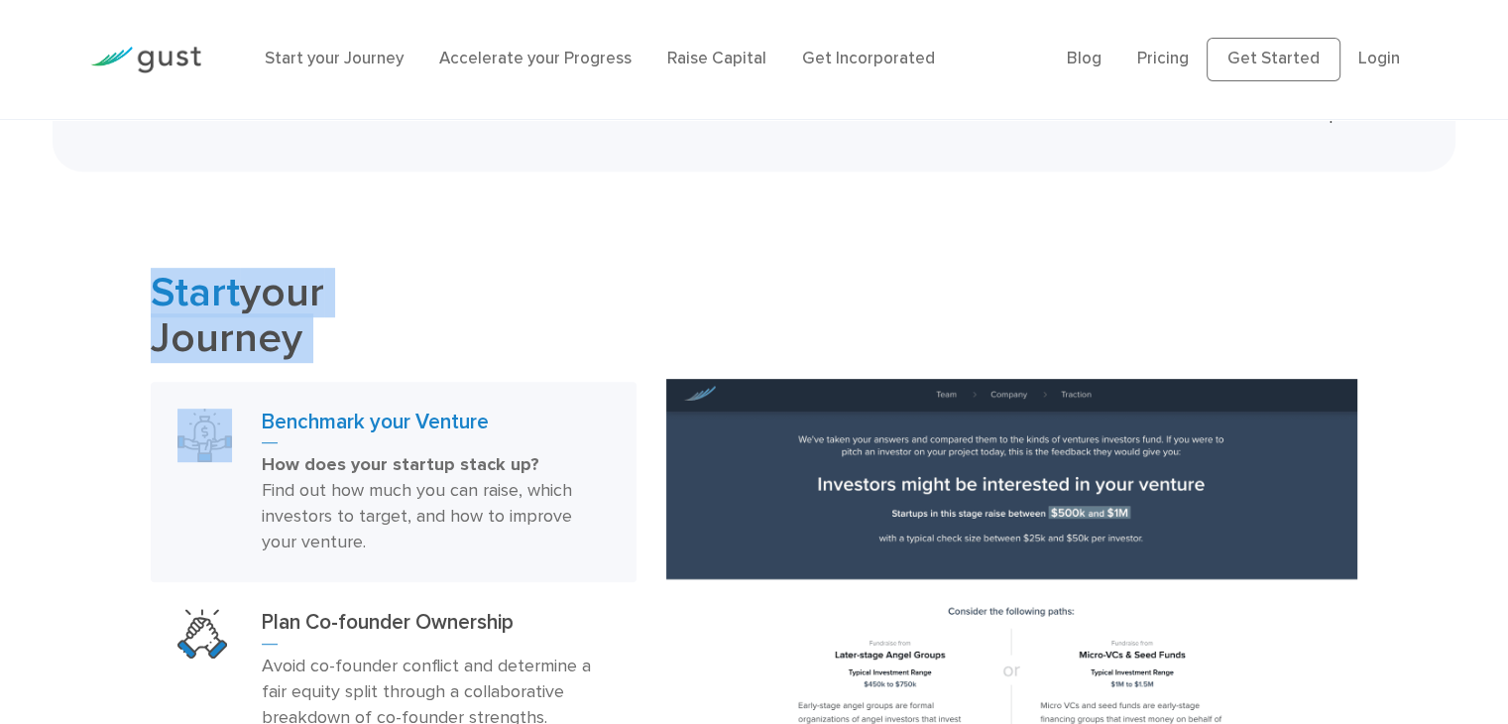  Describe the element at coordinates (394, 482) in the screenshot. I see `a: Benchmark Your VentureBenchmark your VentureHow does your startup stack up? Find out how much you...` at that location.